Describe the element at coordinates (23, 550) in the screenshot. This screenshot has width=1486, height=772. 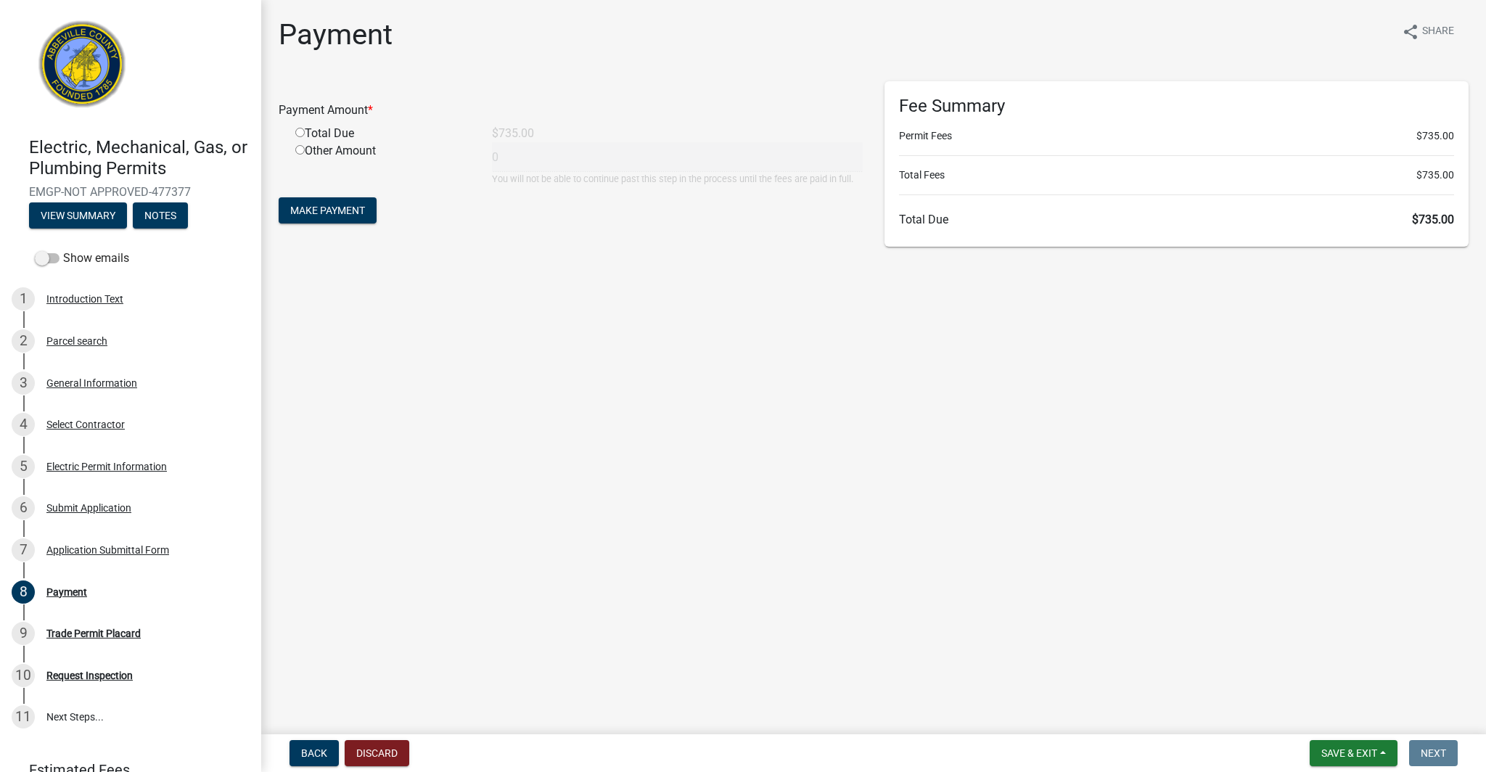
I see `div: 7` at that location.